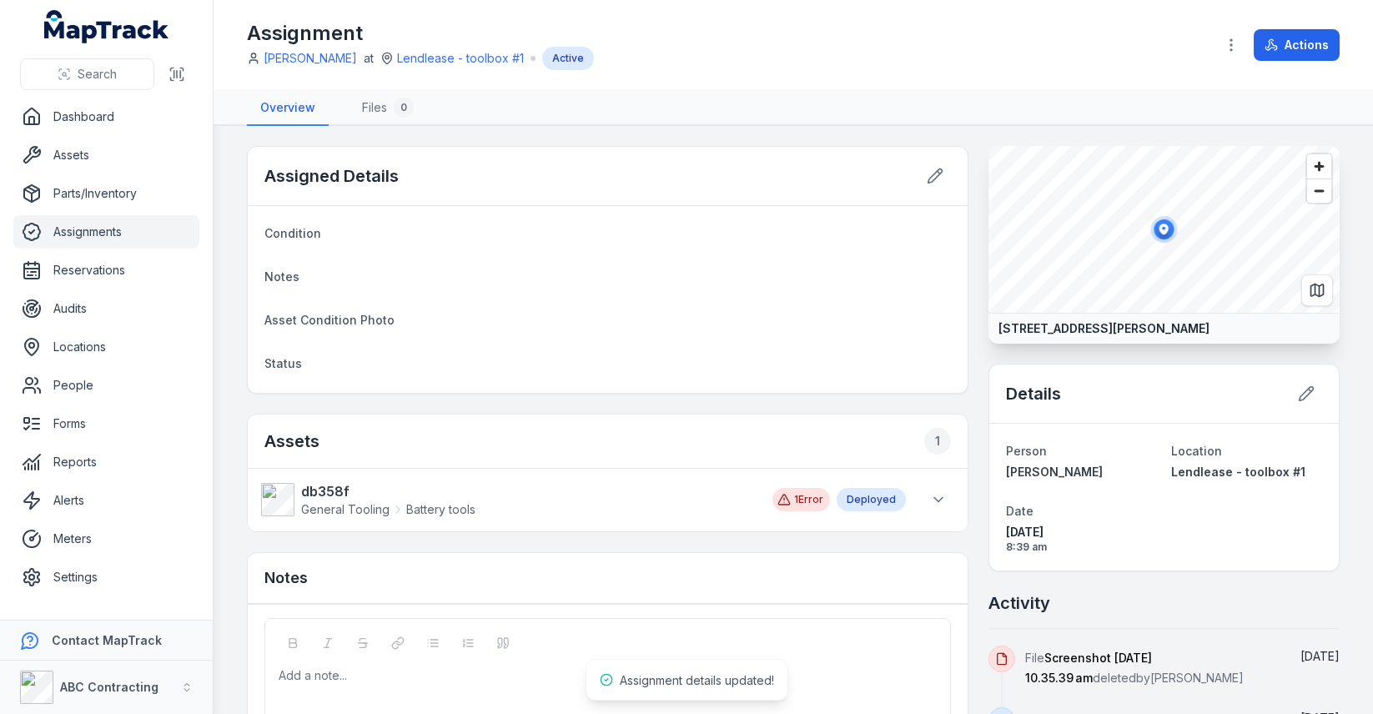 The height and width of the screenshot is (714, 1373). Describe the element at coordinates (1026, 450) in the screenshot. I see `span: Person` at that location.